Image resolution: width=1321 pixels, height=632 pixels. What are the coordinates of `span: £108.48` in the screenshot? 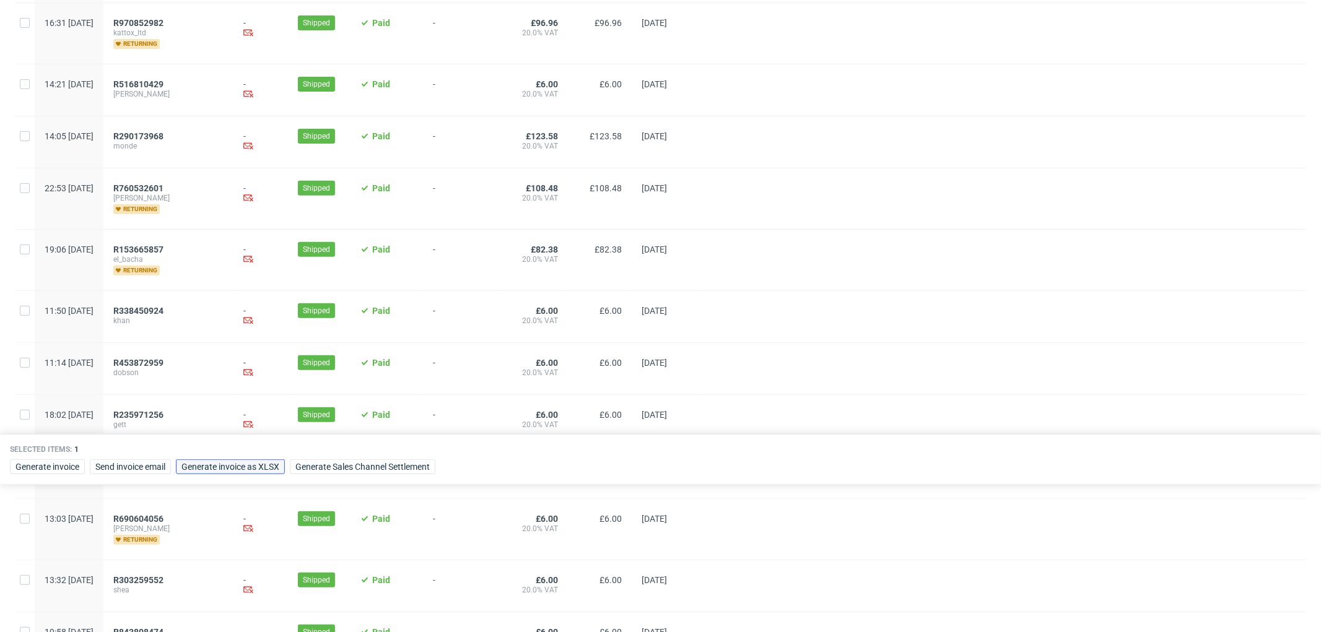 It's located at (606, 188).